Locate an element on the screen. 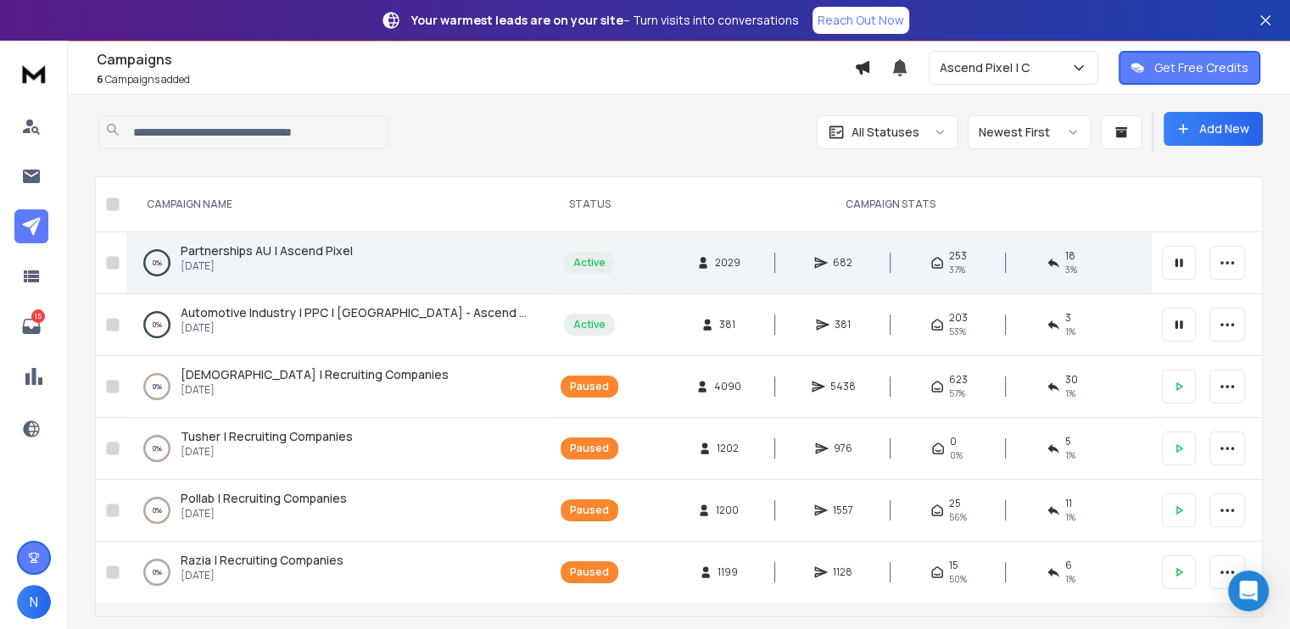 This screenshot has height=629, width=1290. span: Pollab | Recruiting Companies is located at coordinates (264, 498).